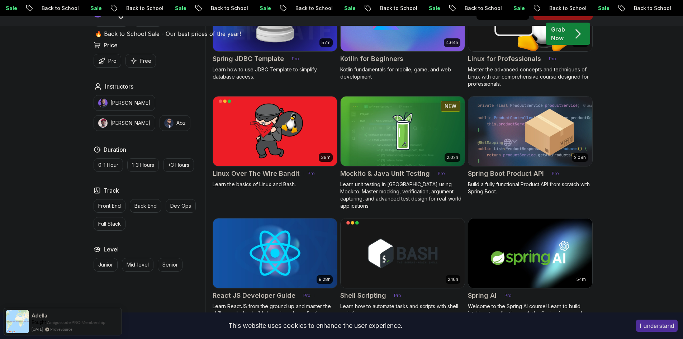 This screenshot has width=683, height=339. I want to click on button: instructor imgAbz, so click(175, 123).